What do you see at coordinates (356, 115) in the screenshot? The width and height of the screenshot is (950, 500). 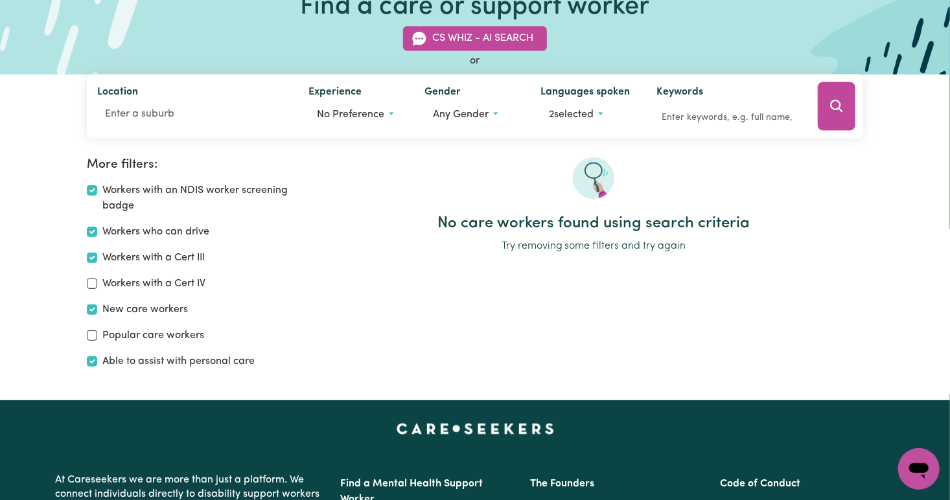 I see `button: Worker experience options` at bounding box center [356, 115].